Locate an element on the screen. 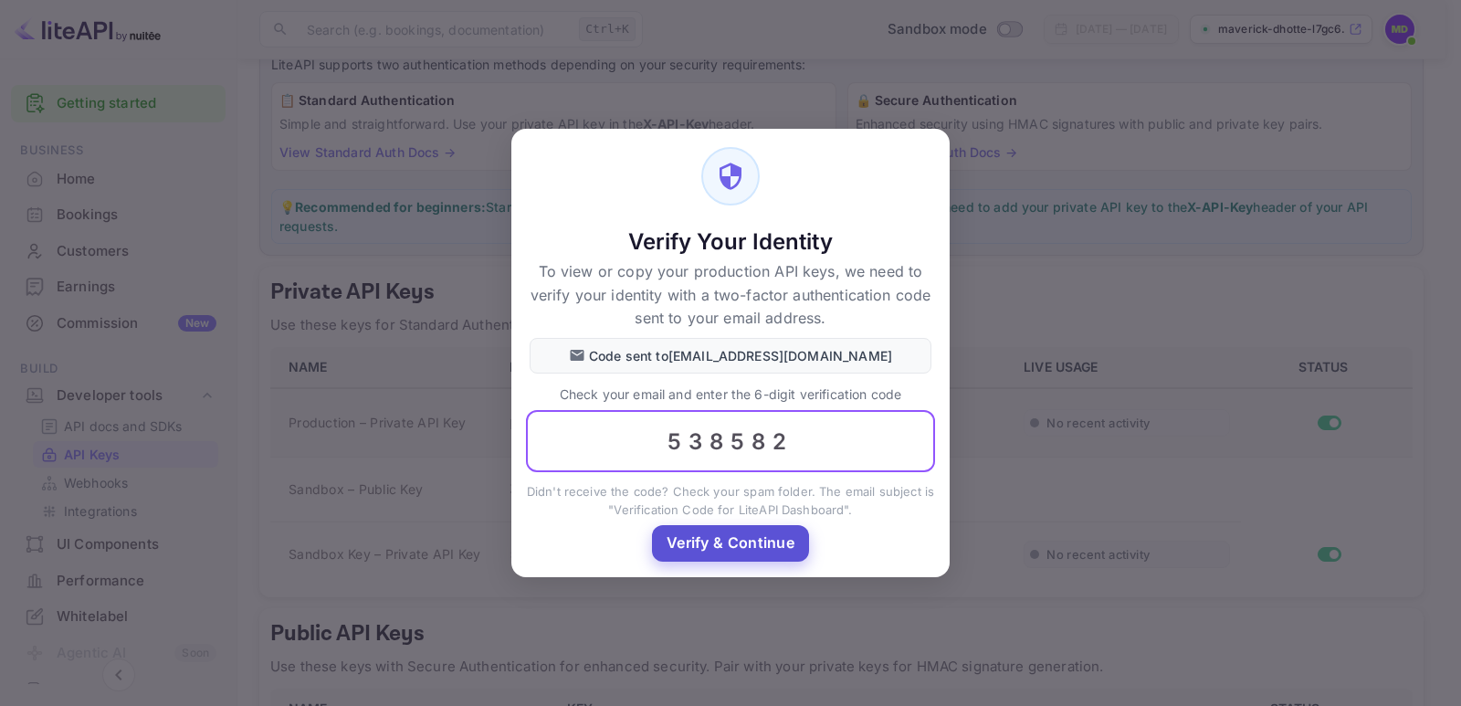  input: 000000 is located at coordinates (731, 442).